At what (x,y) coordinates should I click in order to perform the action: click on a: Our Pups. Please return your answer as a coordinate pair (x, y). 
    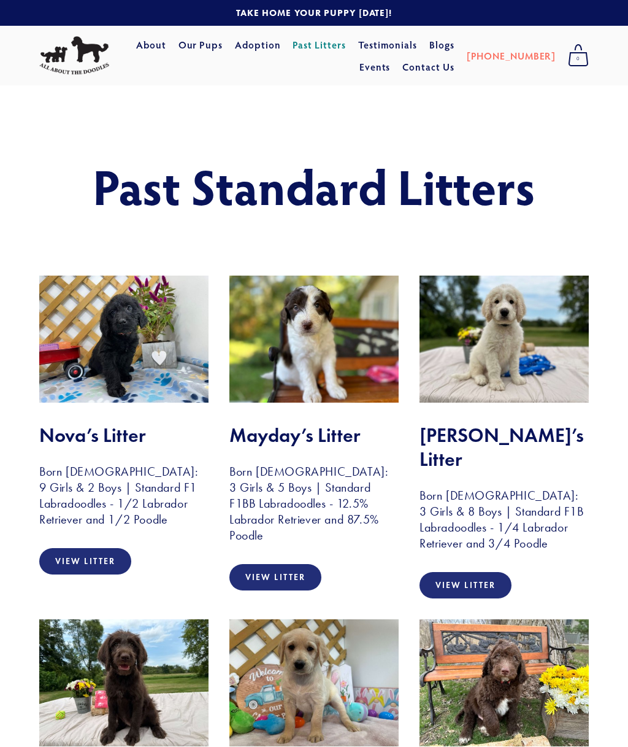
    Looking at the image, I should click on (201, 45).